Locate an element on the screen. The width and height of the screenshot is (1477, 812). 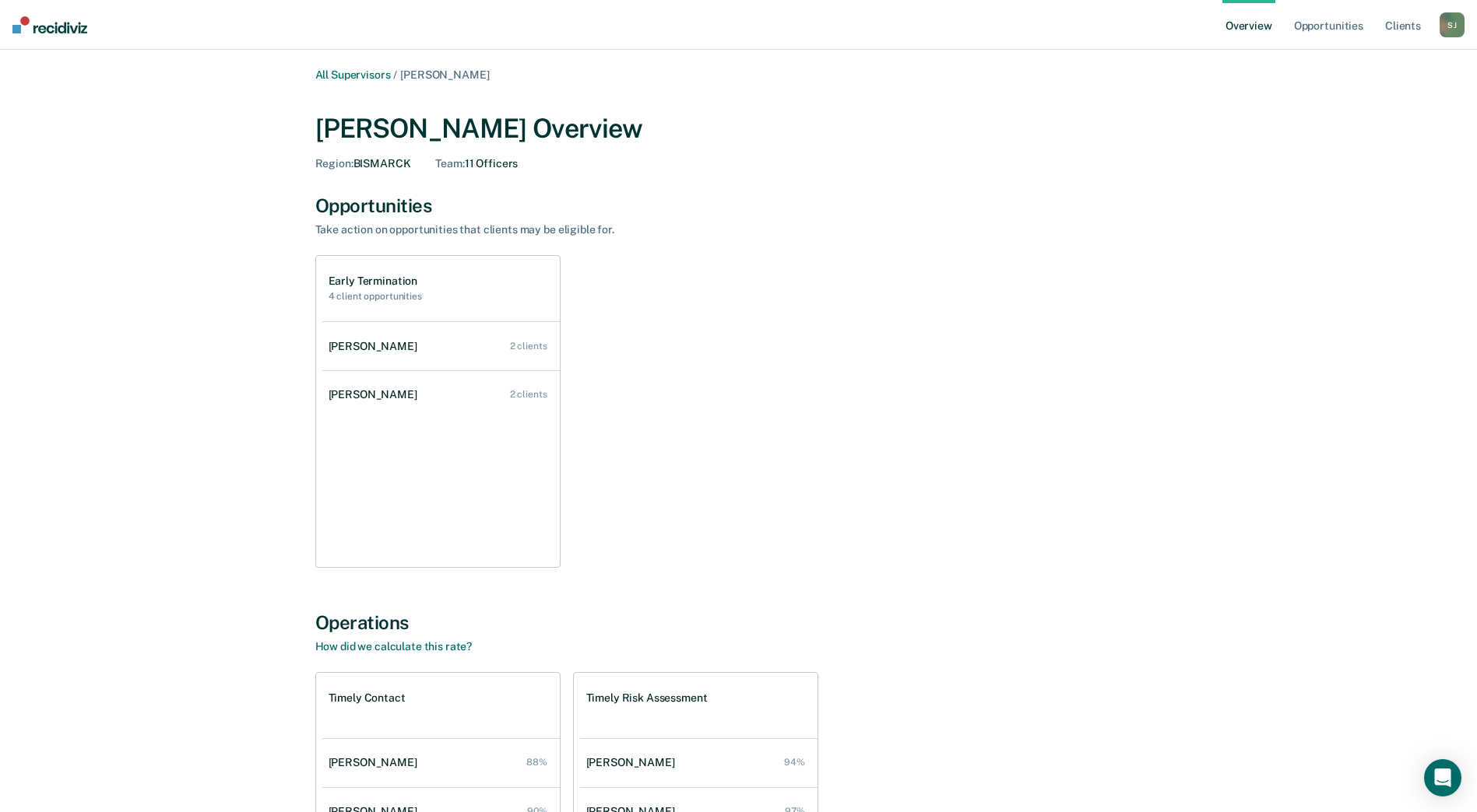
div: Operations is located at coordinates (738, 623).